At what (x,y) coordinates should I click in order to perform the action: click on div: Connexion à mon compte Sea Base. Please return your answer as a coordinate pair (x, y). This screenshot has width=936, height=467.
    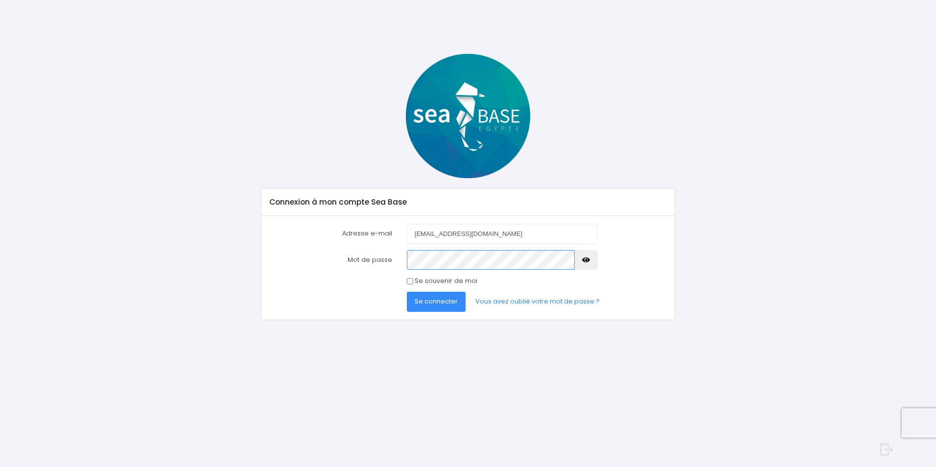
    Looking at the image, I should click on (468, 202).